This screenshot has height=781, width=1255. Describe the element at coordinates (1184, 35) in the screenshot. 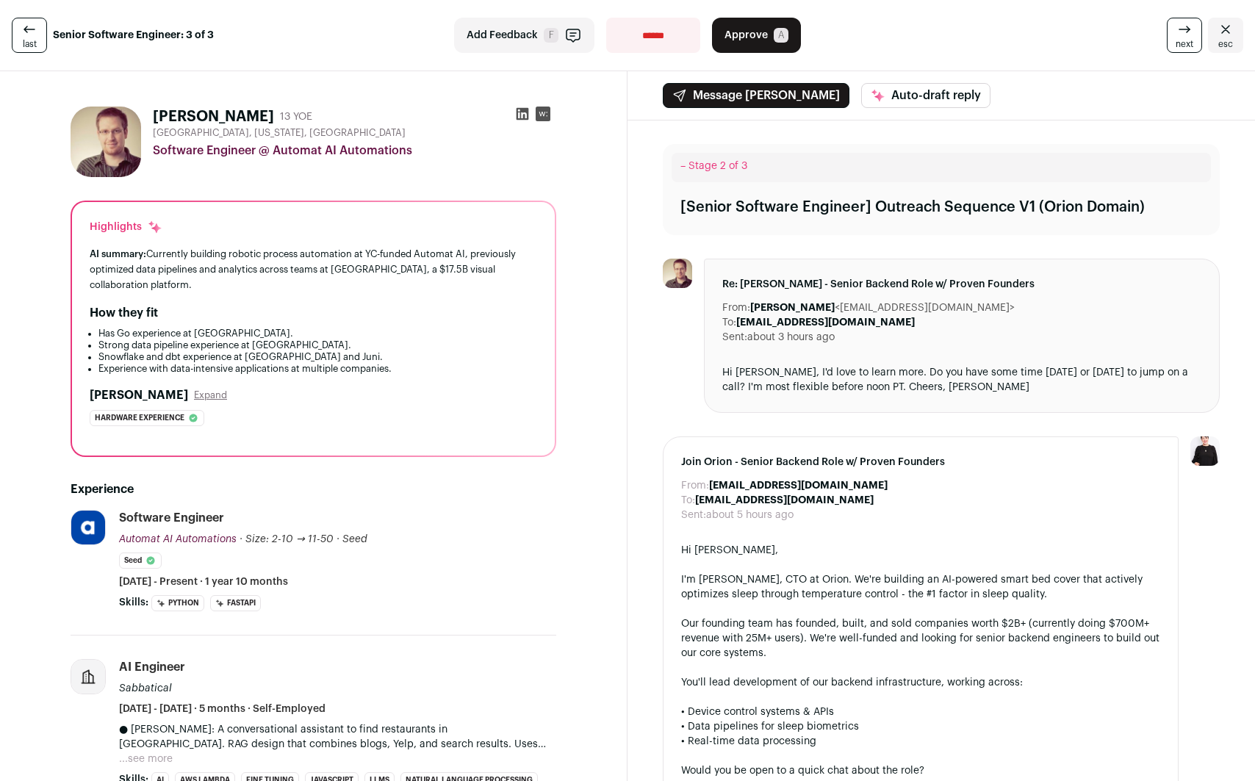

I see `a: next` at that location.